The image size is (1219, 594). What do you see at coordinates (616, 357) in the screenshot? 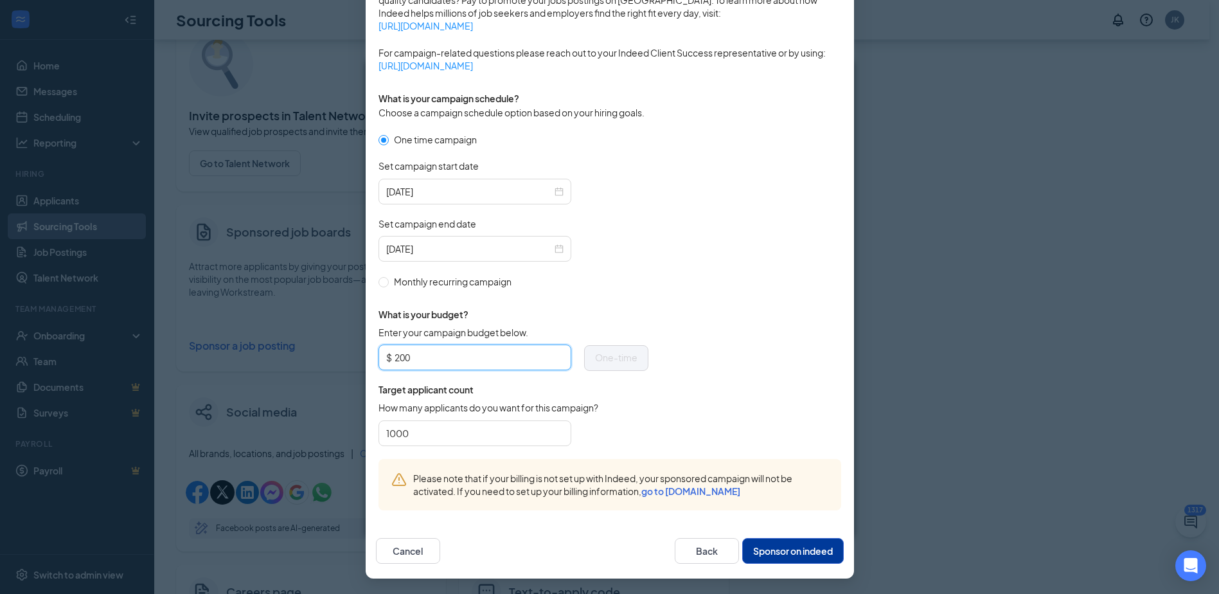
I see `span: One-time` at bounding box center [616, 357].